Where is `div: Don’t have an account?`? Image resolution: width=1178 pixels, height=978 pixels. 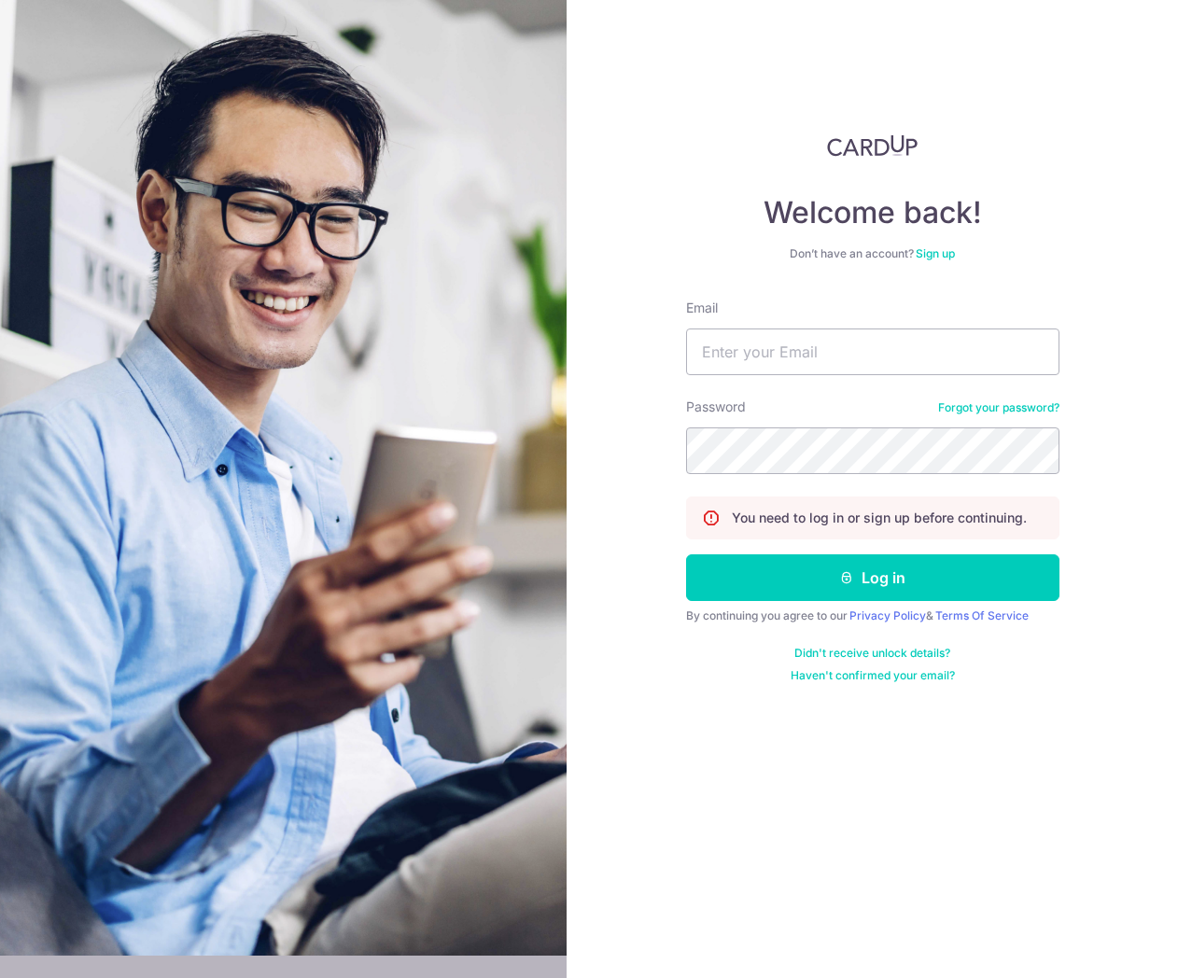 div: Don’t have an account? is located at coordinates (873, 254).